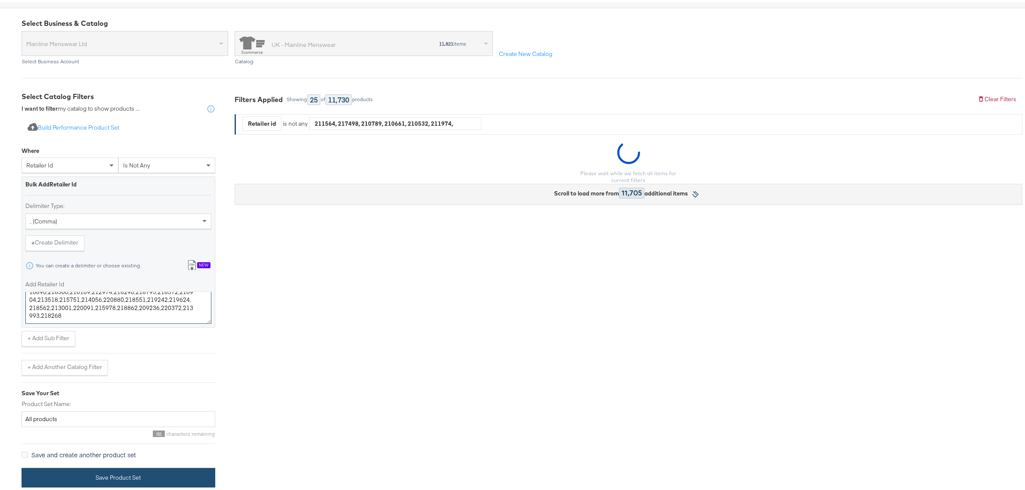 This screenshot has height=490, width=1025. Describe the element at coordinates (136, 163) in the screenshot. I see `span: is not any` at that location.